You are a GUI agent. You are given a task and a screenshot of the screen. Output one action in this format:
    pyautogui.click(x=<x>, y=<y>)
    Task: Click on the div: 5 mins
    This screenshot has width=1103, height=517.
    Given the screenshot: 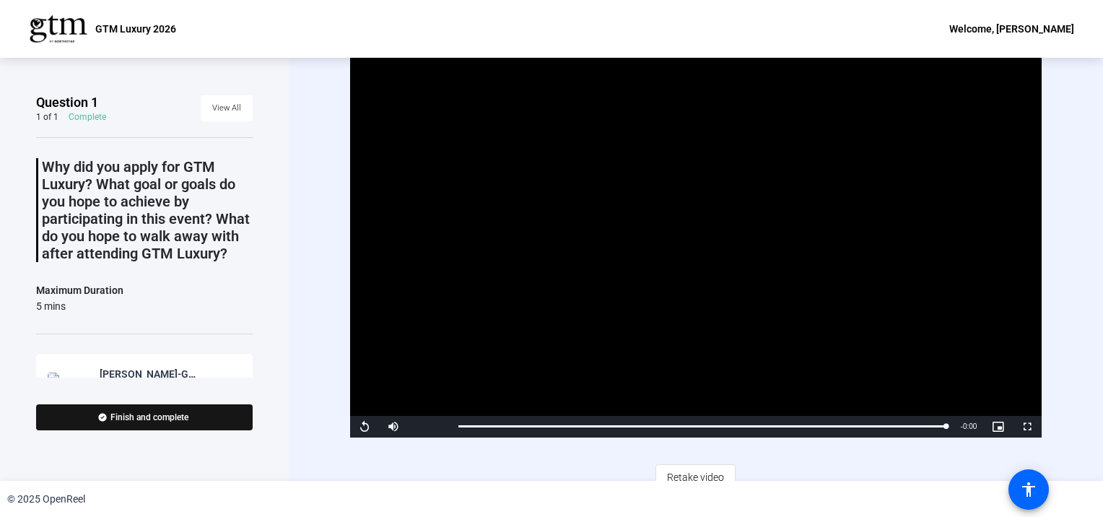 What is the action you would take?
    pyautogui.click(x=79, y=306)
    